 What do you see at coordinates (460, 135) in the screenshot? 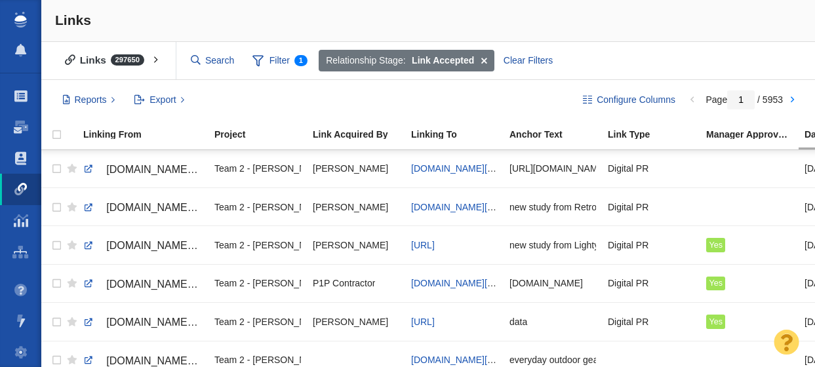
I see `a: Linking To` at bounding box center [460, 135].